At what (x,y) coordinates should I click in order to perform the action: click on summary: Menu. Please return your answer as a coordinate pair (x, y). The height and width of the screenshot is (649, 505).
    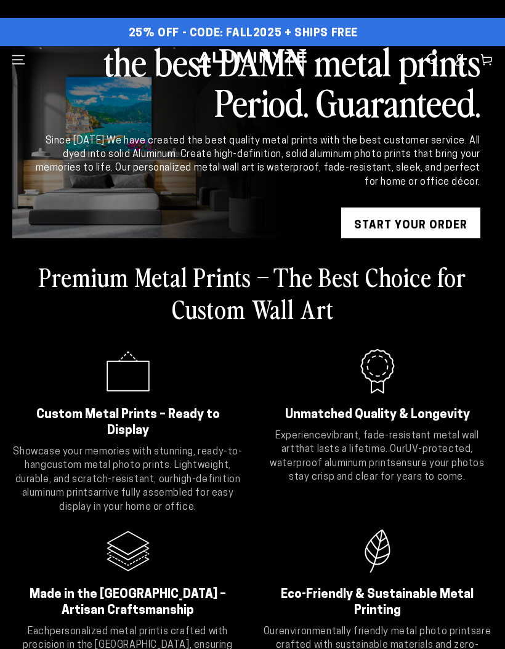
    Looking at the image, I should click on (18, 60).